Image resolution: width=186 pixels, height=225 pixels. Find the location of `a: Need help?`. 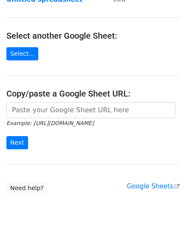

a: Need help? is located at coordinates (27, 188).